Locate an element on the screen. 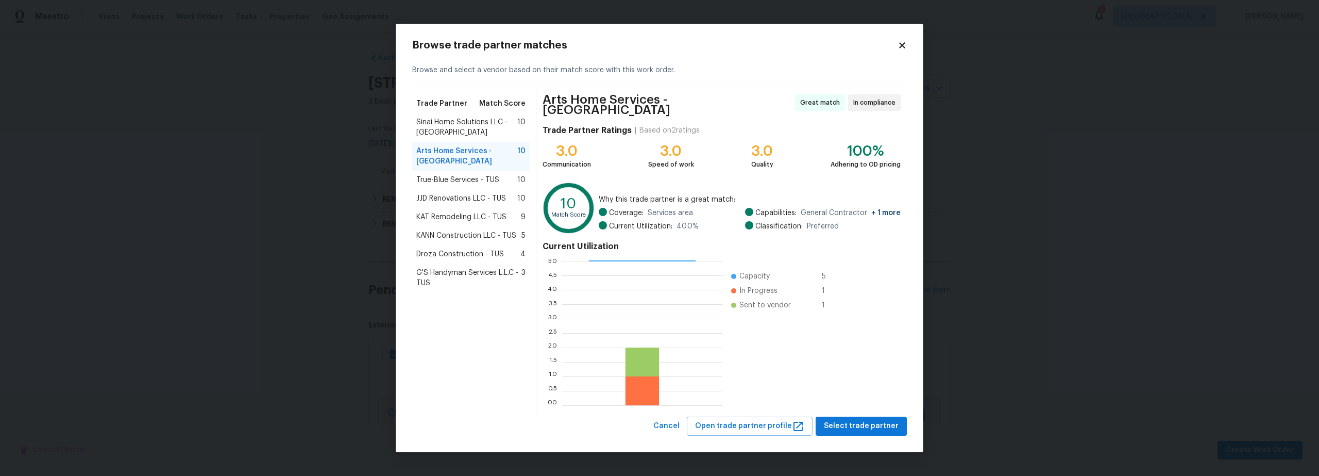 The image size is (1319, 476). span: Capabilities: is located at coordinates (776, 213).